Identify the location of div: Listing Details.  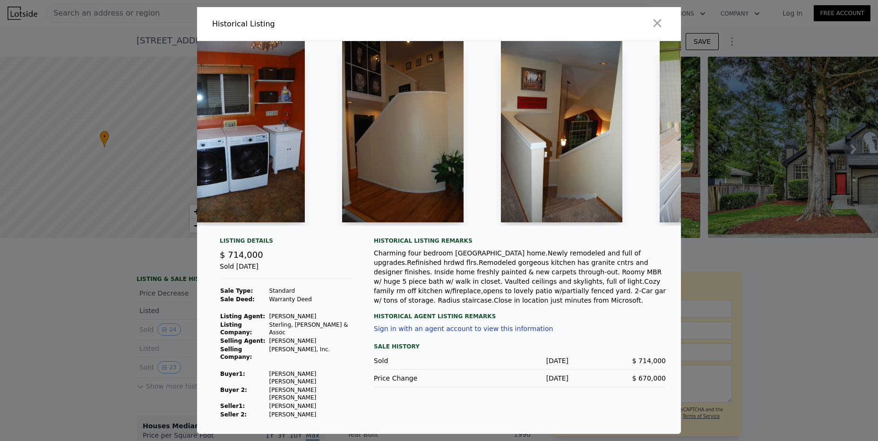
(285, 243).